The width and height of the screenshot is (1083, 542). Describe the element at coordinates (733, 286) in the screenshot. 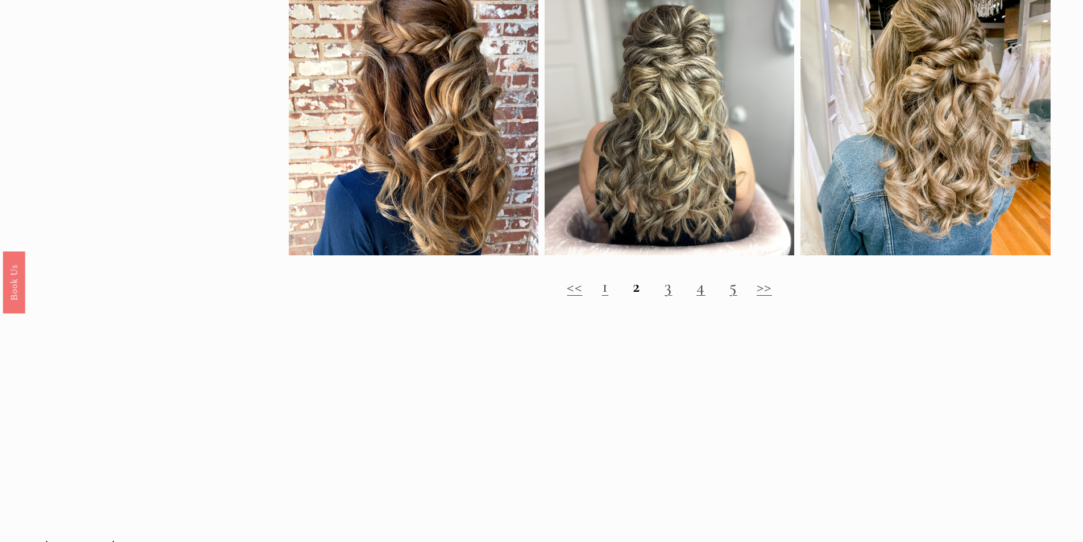

I see `a: 5` at that location.